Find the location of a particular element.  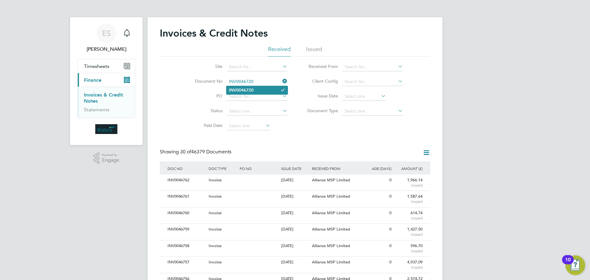

label: Document Type is located at coordinates (320, 111).